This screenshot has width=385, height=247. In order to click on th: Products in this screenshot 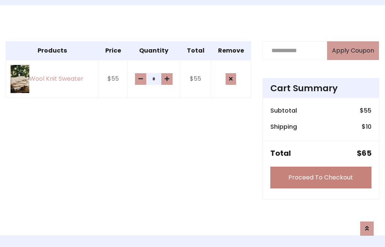, I will do `click(52, 51)`.